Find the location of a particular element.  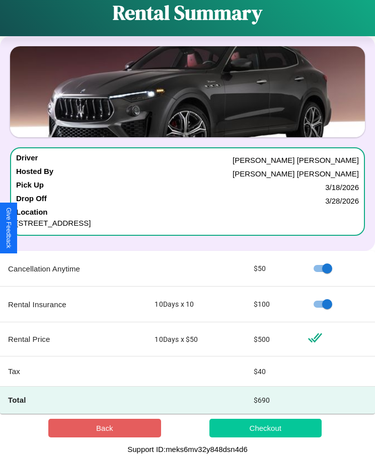

p: 3 / 28 / 2026 is located at coordinates (342, 201).